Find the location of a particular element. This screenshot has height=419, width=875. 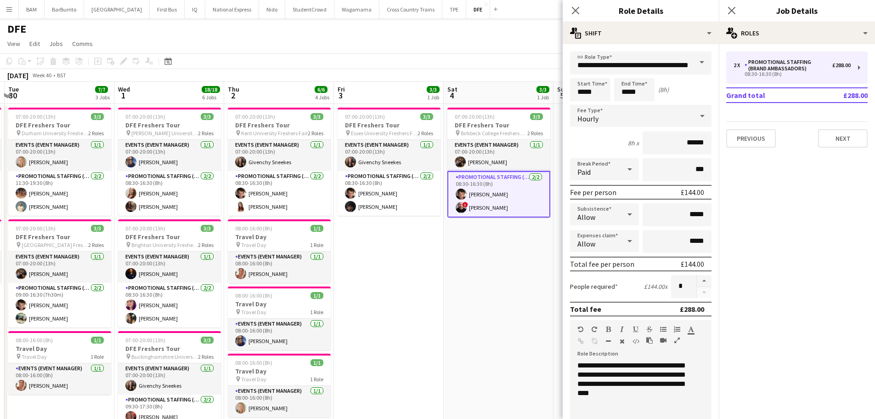

span: Jobs is located at coordinates (56, 44).